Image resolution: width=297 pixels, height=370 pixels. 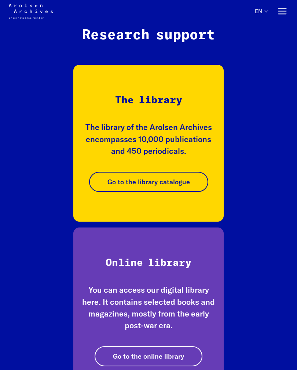 I want to click on button: English, language selection, so click(x=261, y=15).